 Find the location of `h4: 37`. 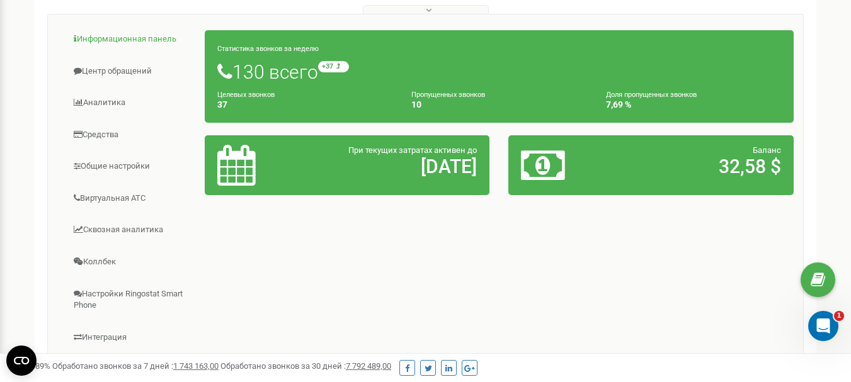

h4: 37 is located at coordinates (305, 105).